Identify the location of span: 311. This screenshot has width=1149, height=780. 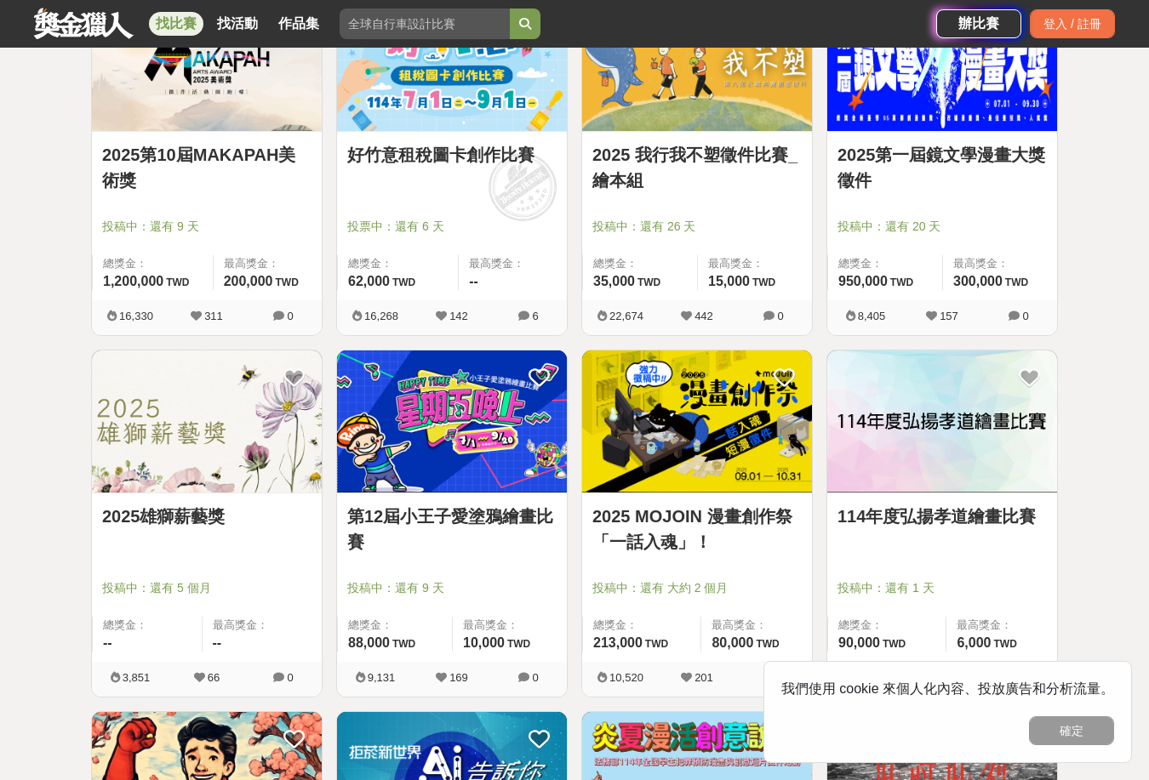
(214, 316).